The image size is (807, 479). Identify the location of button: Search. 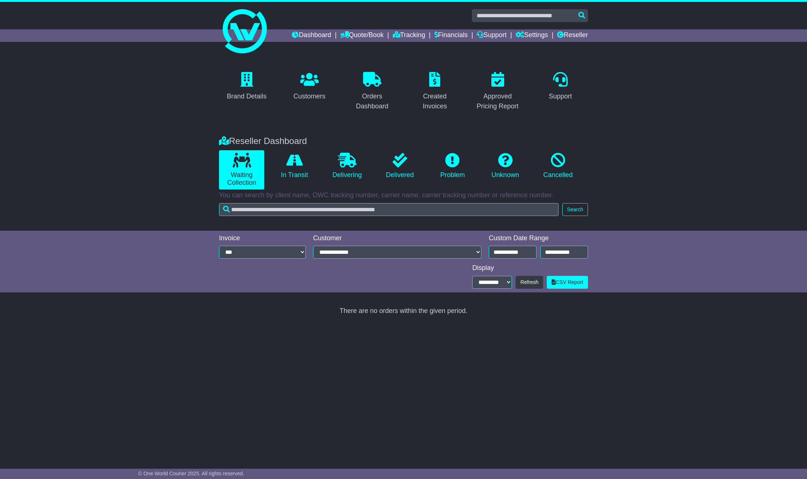
(575, 209).